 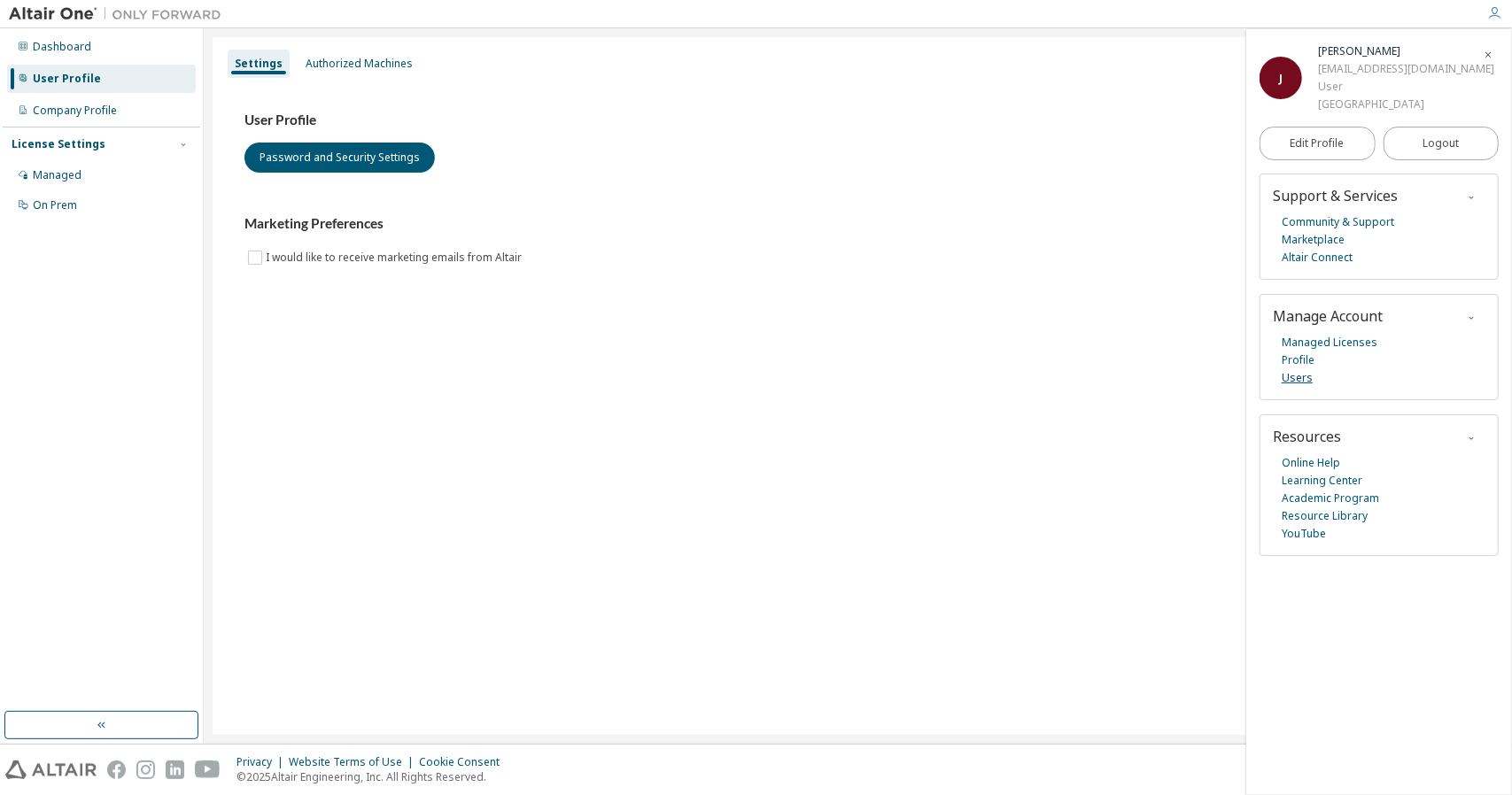 I want to click on button: Logout, so click(x=1441, y=144).